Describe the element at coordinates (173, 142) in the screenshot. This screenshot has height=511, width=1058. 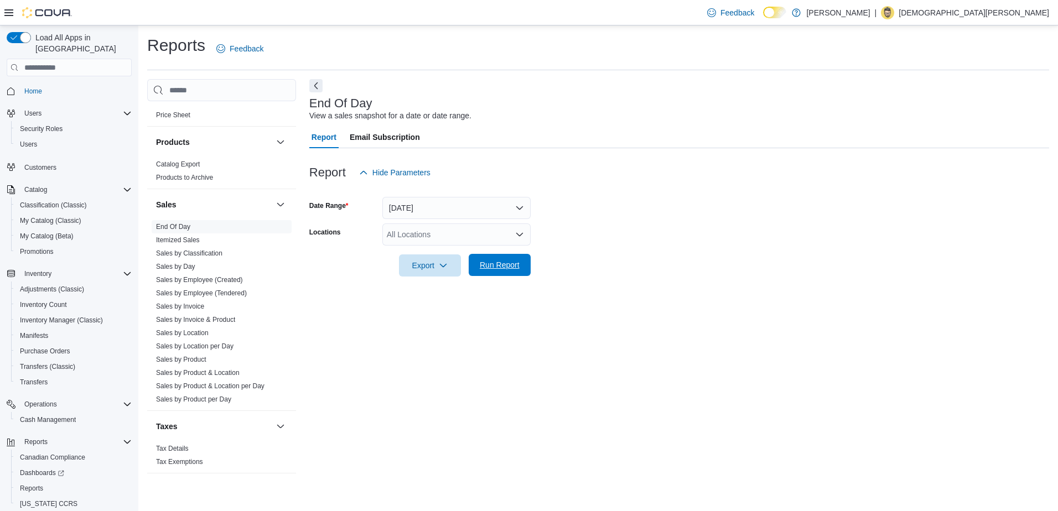
I see `h3: Products` at that location.